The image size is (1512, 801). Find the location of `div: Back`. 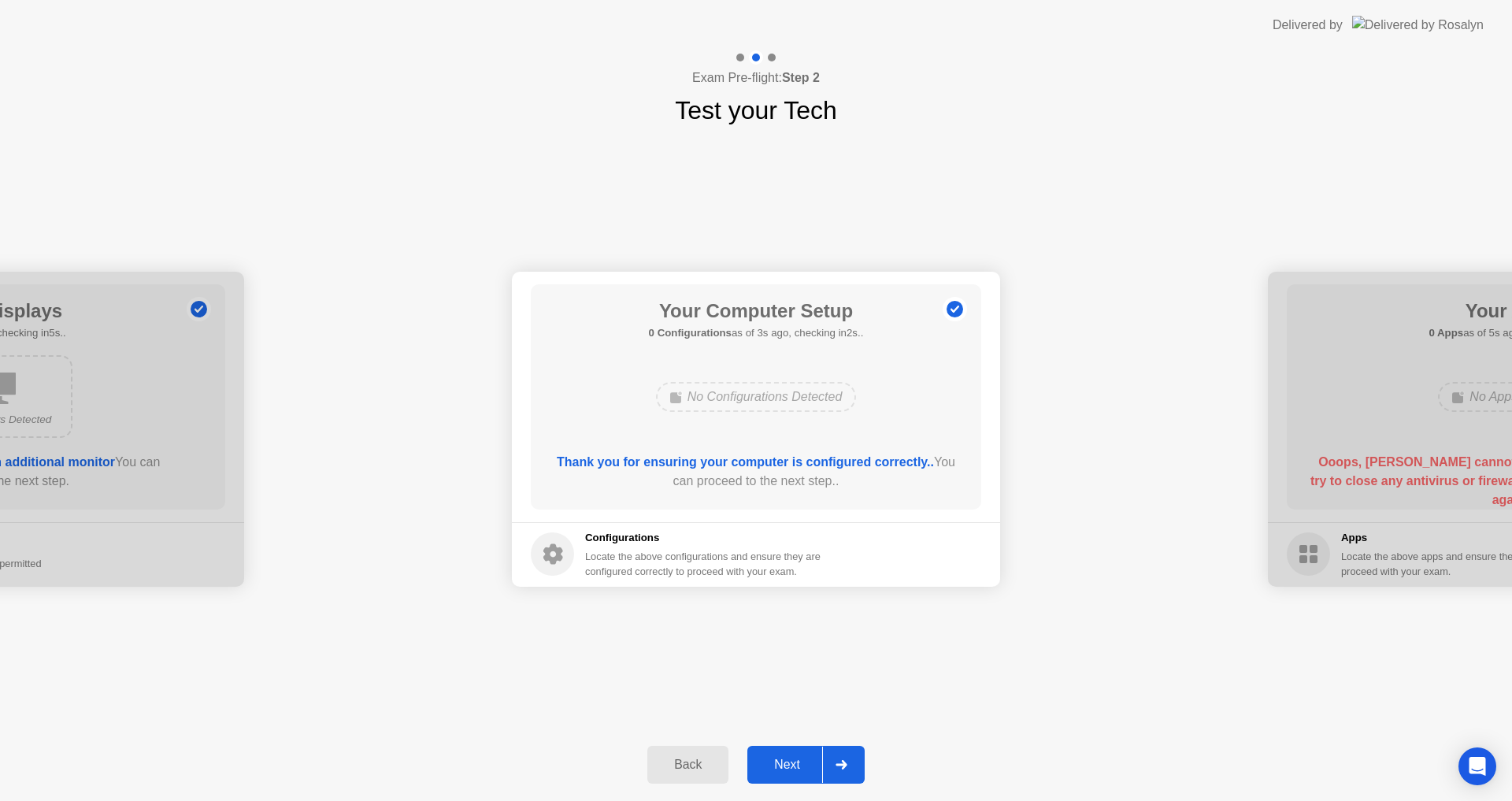

div: Back is located at coordinates (688, 765).